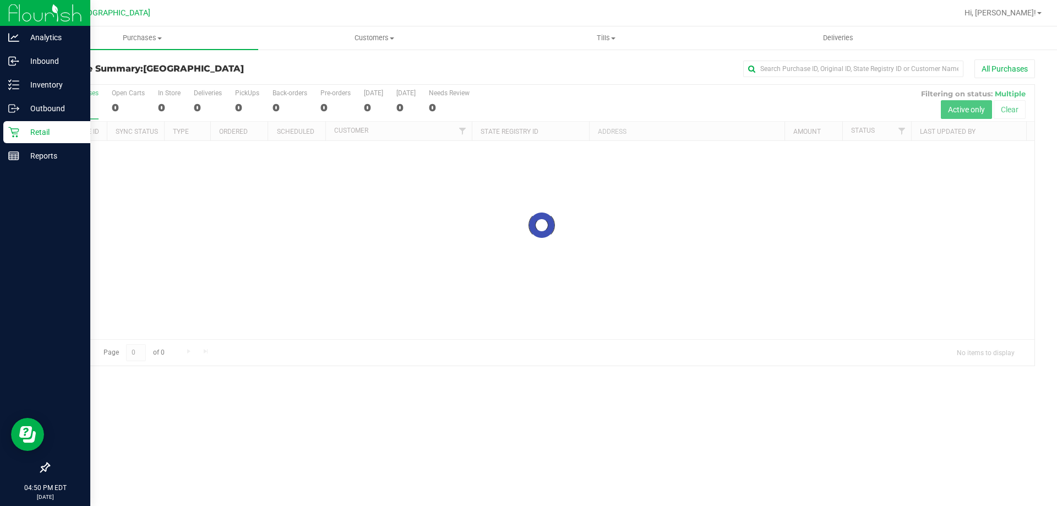 This screenshot has width=1057, height=506. I want to click on inline-svg: Retail, so click(14, 132).